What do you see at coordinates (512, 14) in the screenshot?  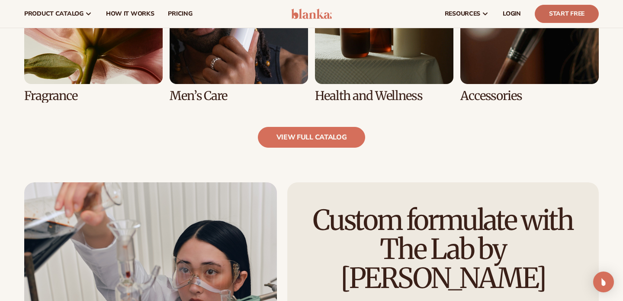 I see `span: LOGIN` at bounding box center [512, 14].